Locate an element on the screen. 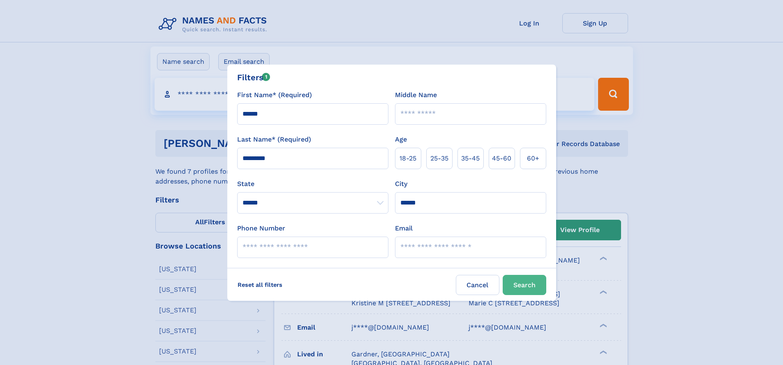 The height and width of the screenshot is (365, 783). span: 60+ is located at coordinates (533, 158).